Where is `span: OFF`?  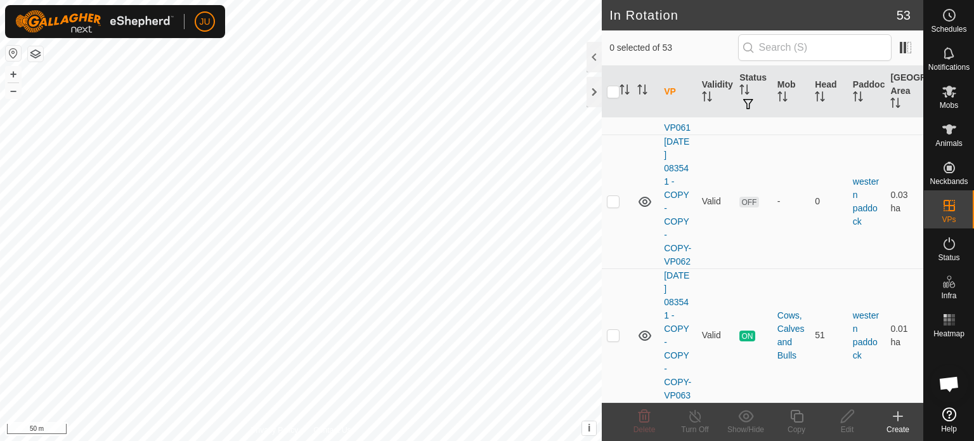
span: OFF is located at coordinates (749, 202).